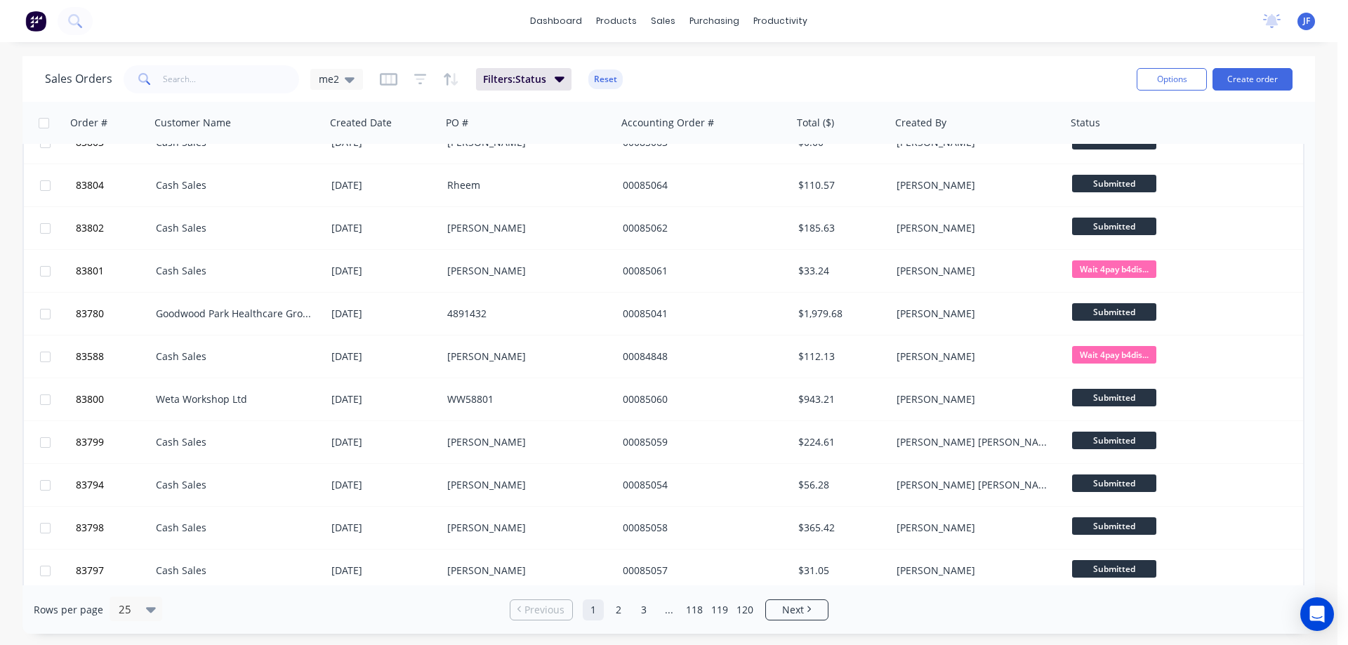 This screenshot has width=1348, height=645. I want to click on a: Page 118, so click(694, 610).